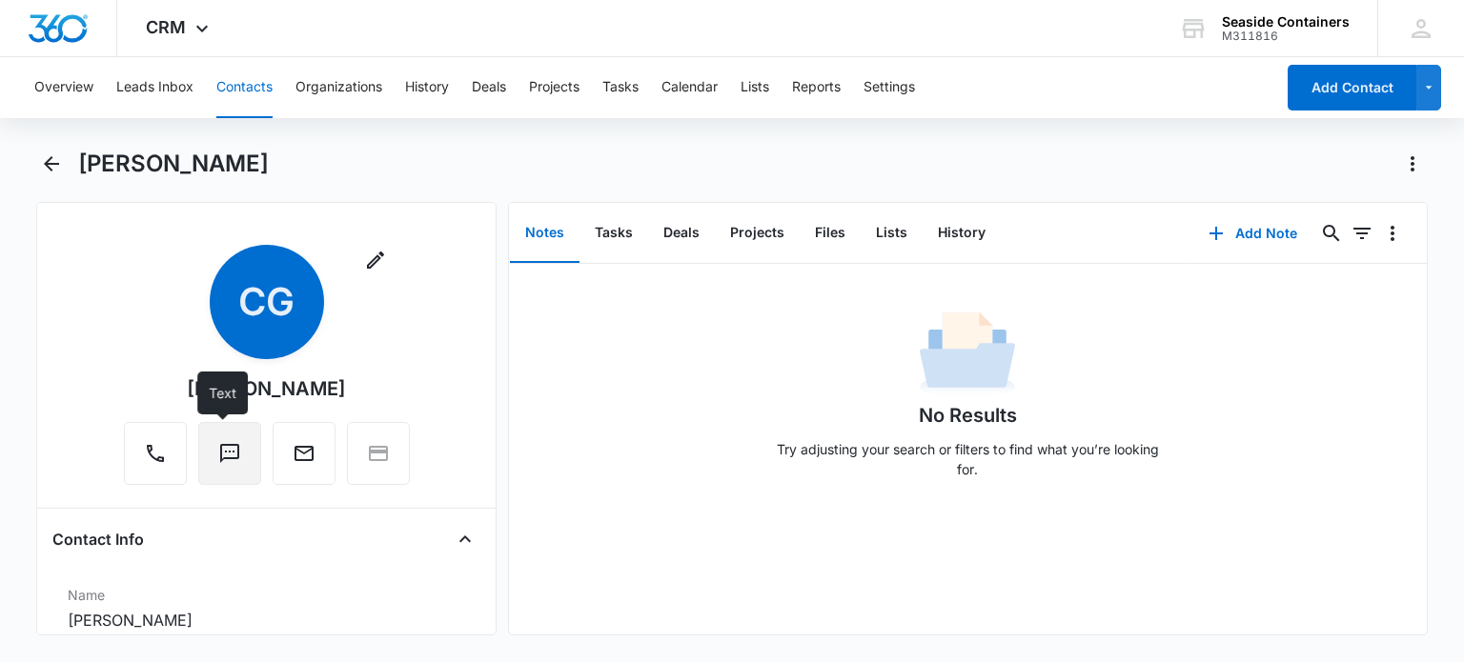  Describe the element at coordinates (154, 88) in the screenshot. I see `button: Leads Inbox` at that location.